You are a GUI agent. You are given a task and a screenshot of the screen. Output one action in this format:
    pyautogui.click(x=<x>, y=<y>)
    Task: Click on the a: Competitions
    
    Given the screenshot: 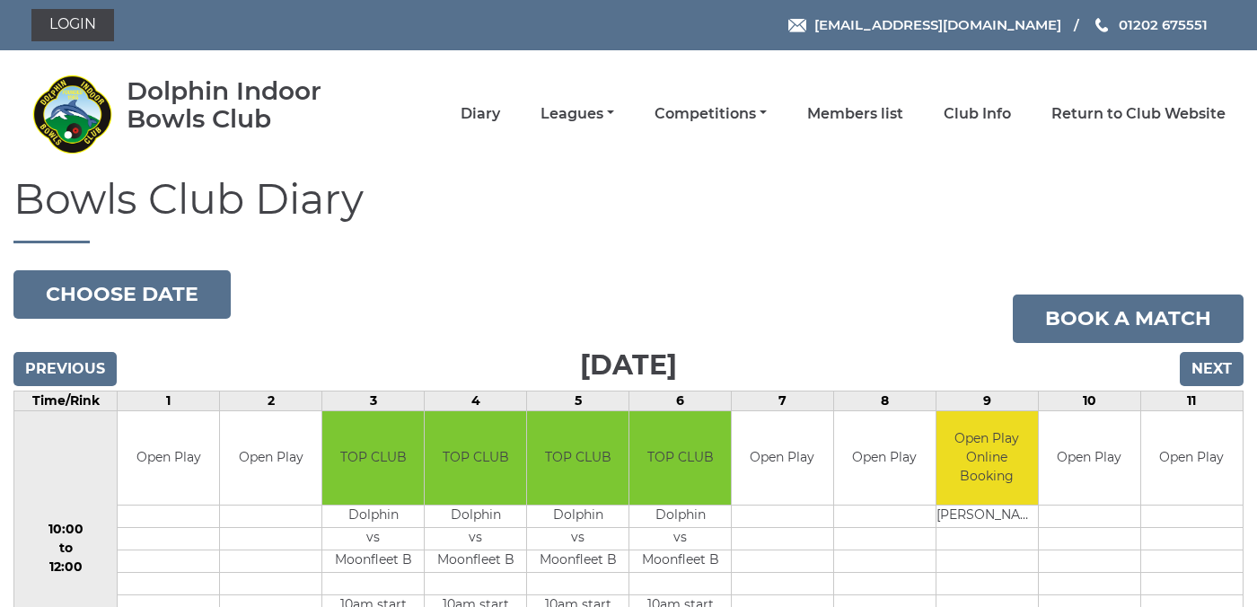 What is the action you would take?
    pyautogui.click(x=710, y=114)
    